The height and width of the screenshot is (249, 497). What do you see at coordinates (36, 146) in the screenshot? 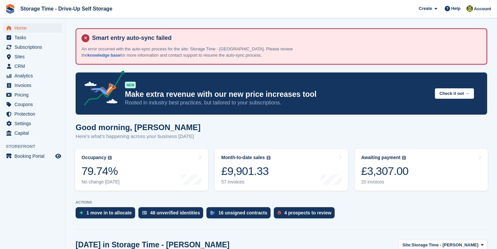
I see `span: Storefront` at bounding box center [36, 146].